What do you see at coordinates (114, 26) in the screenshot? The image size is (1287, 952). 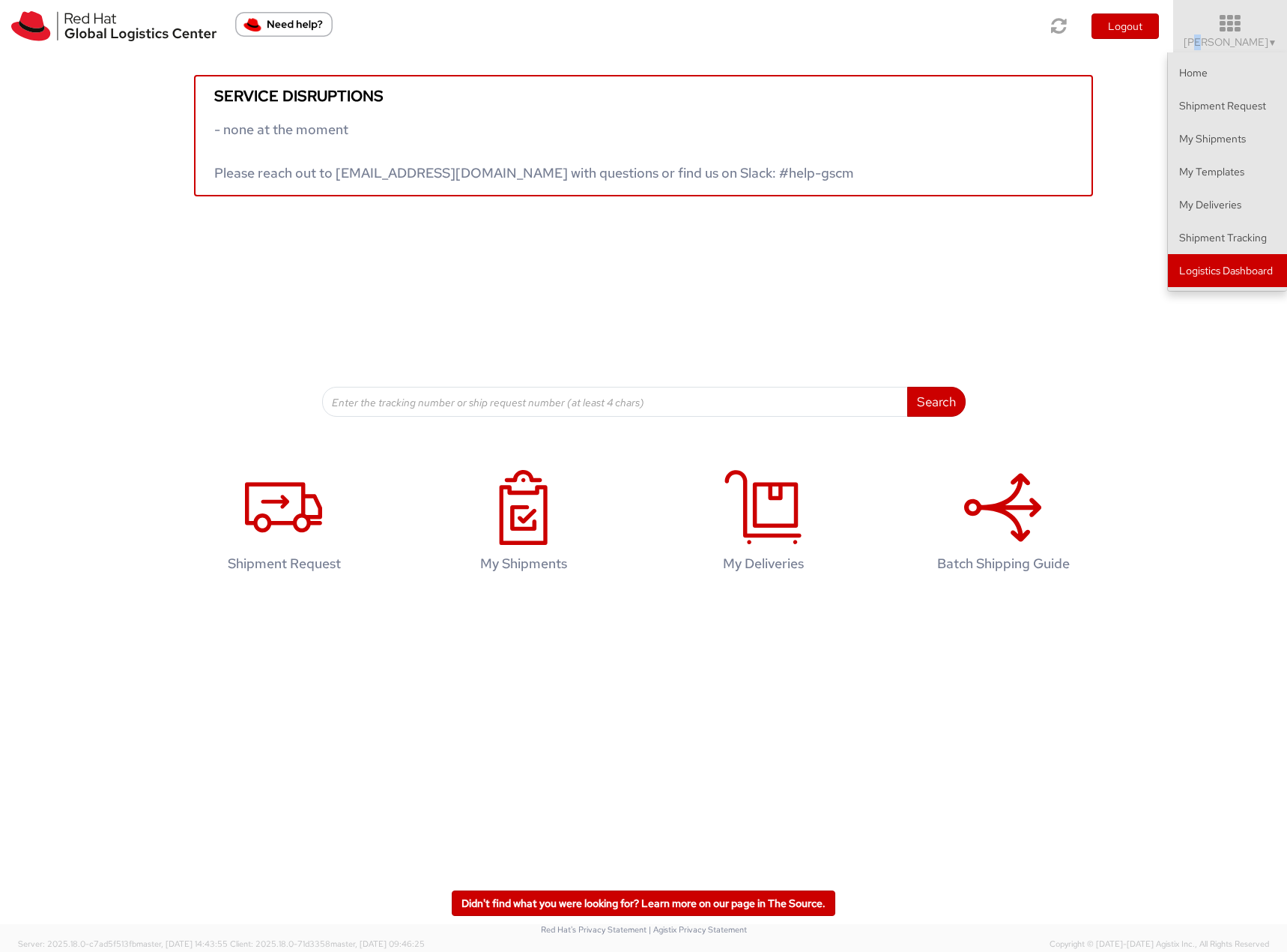 I see `img: rh-logistics-00dfa346123c4ec078e1.svg` at bounding box center [114, 26].